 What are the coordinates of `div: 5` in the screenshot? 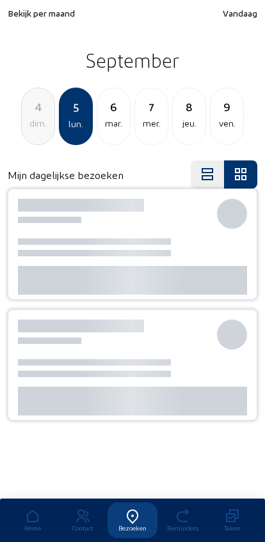 It's located at (75, 107).